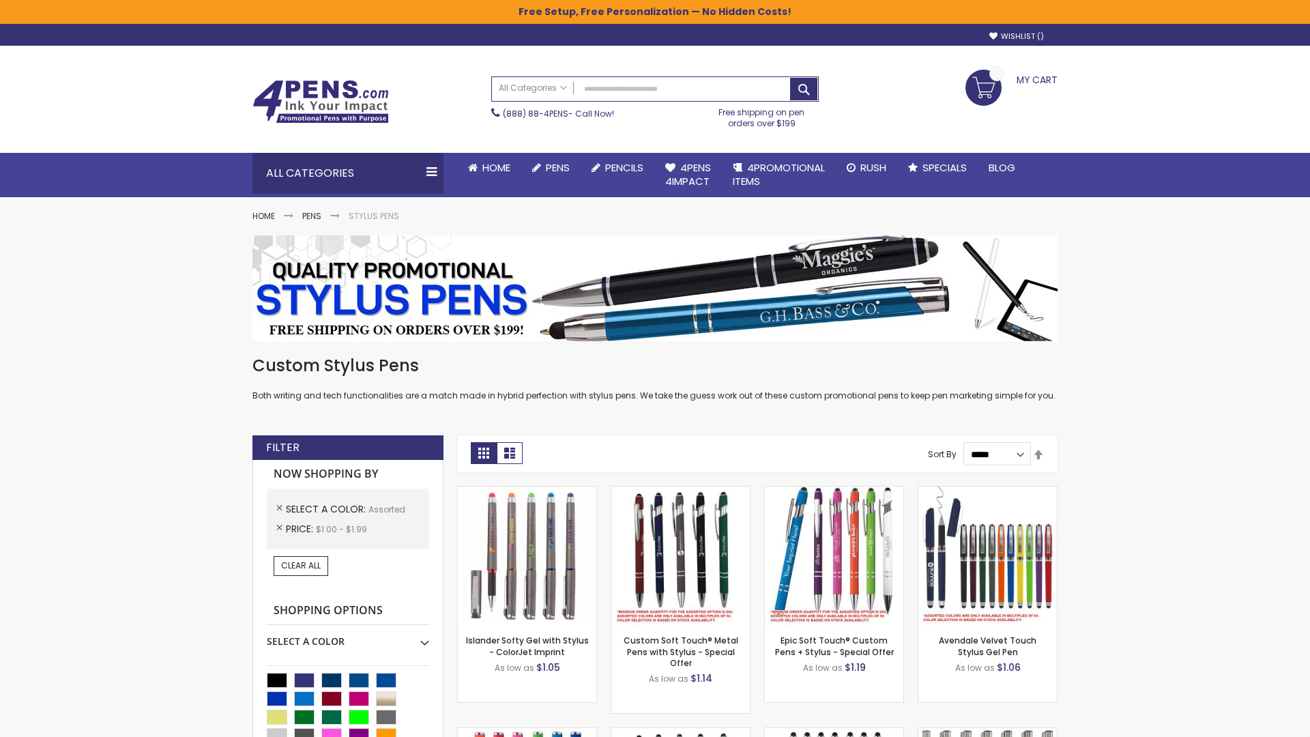 The image size is (1310, 737). Describe the element at coordinates (533, 88) in the screenshot. I see `span: All Categories` at that location.